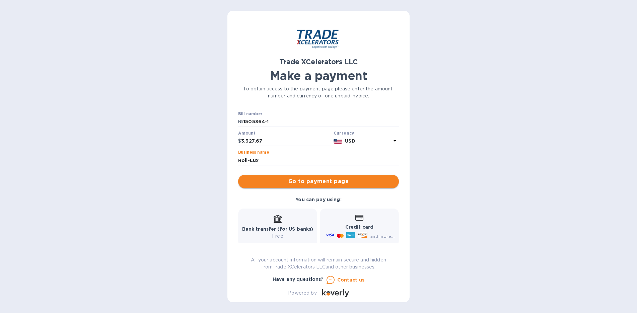 Image resolution: width=637 pixels, height=313 pixels. I want to click on b: Bank transfer (for US banks), so click(278, 229).